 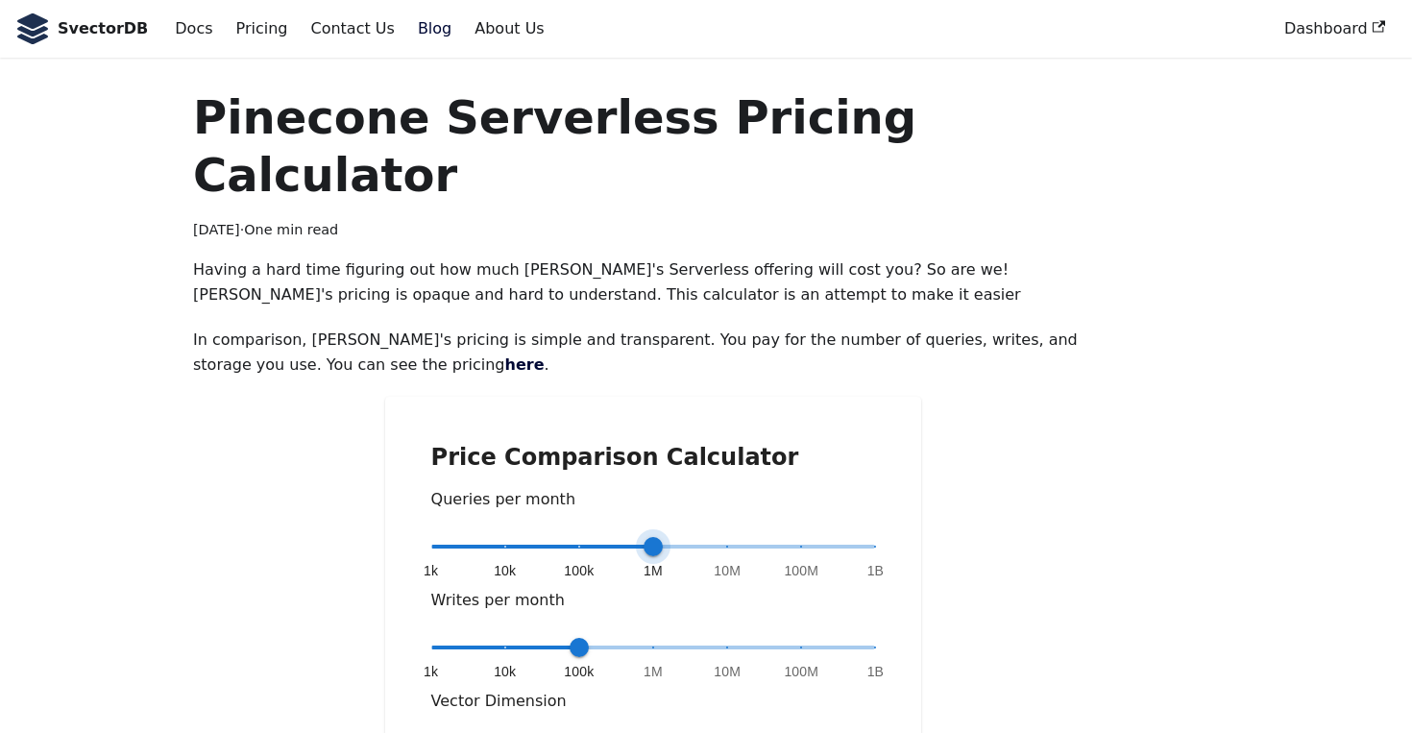 What do you see at coordinates (33, 29) in the screenshot?
I see `img: SvectorDB Logo` at bounding box center [33, 29].